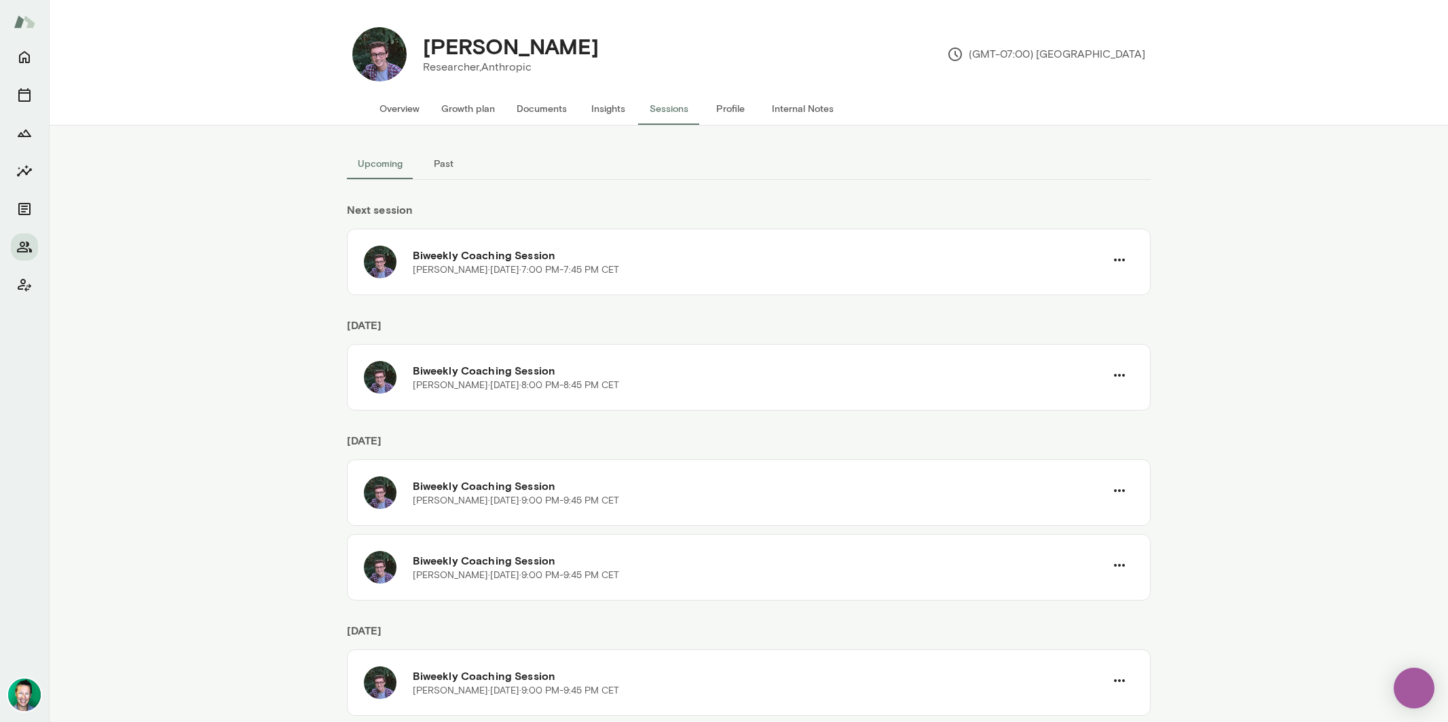 Image resolution: width=1448 pixels, height=722 pixels. What do you see at coordinates (444, 164) in the screenshot?
I see `button: Past` at bounding box center [444, 164].